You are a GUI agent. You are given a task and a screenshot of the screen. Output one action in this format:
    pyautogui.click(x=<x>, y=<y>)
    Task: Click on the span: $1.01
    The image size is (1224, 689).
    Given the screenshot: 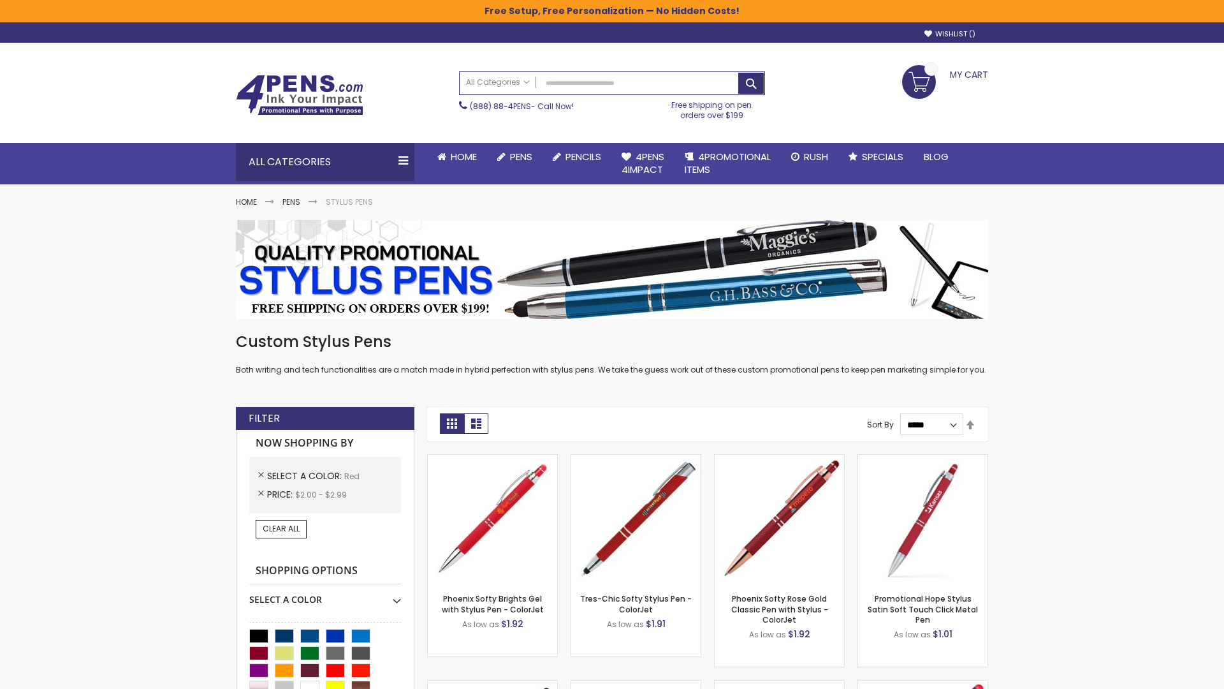 What is the action you would take?
    pyautogui.click(x=942, y=634)
    